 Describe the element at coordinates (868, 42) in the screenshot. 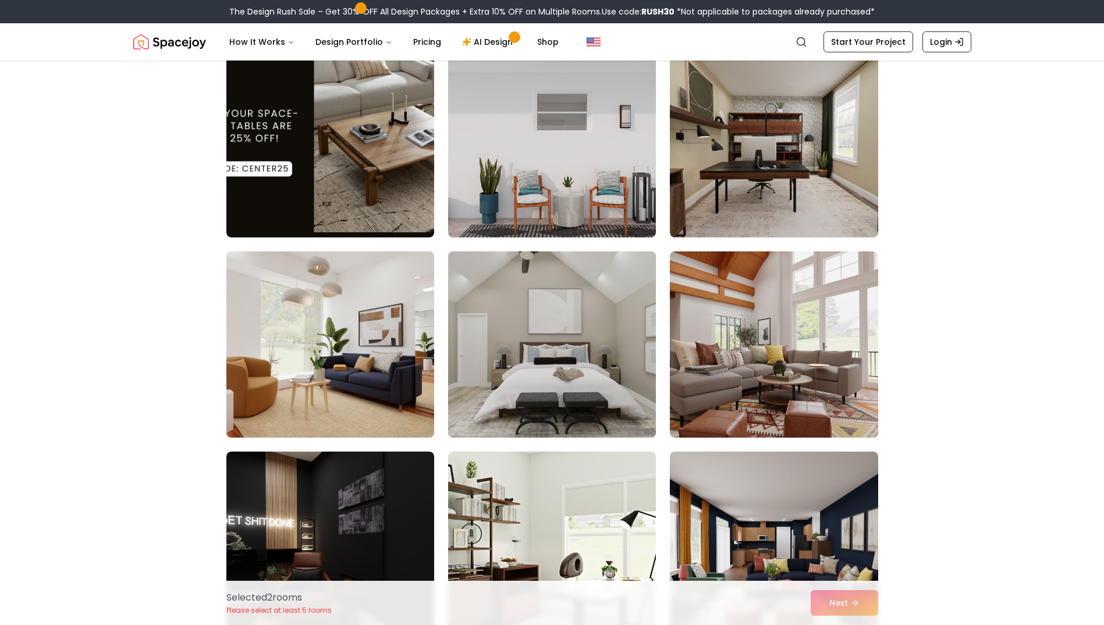

I see `a: Start Your Project` at that location.